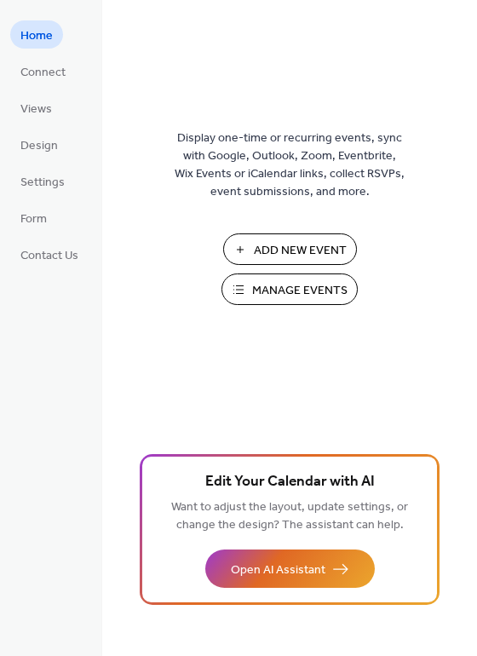 The image size is (477, 656). Describe the element at coordinates (36, 107) in the screenshot. I see `a: Views` at that location.